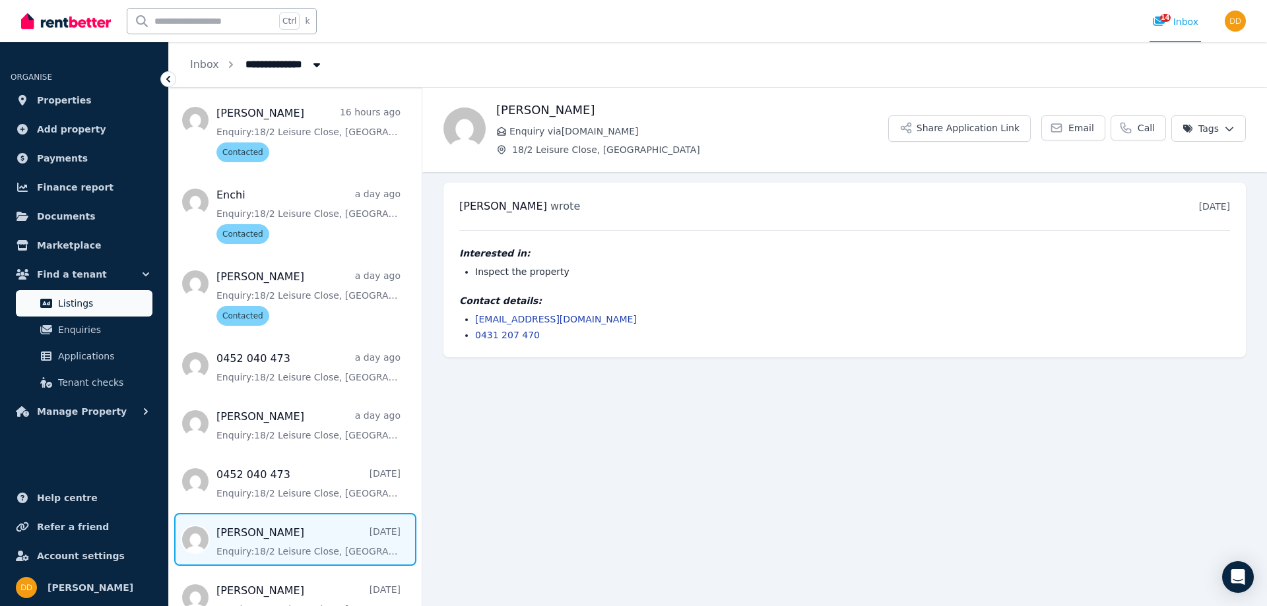  What do you see at coordinates (204, 64) in the screenshot?
I see `a: Inbox` at bounding box center [204, 64].